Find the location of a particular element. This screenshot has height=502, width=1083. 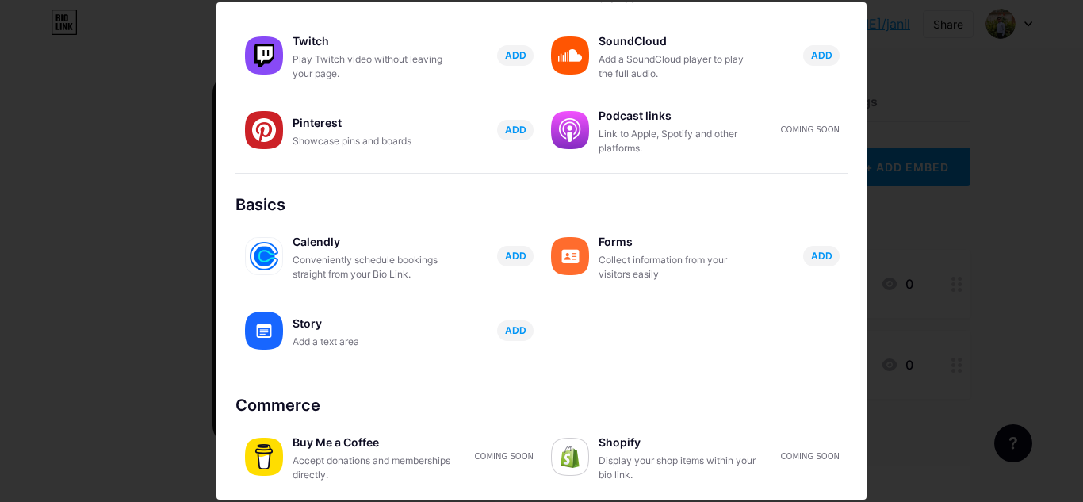

div: Basics is located at coordinates (542, 205).